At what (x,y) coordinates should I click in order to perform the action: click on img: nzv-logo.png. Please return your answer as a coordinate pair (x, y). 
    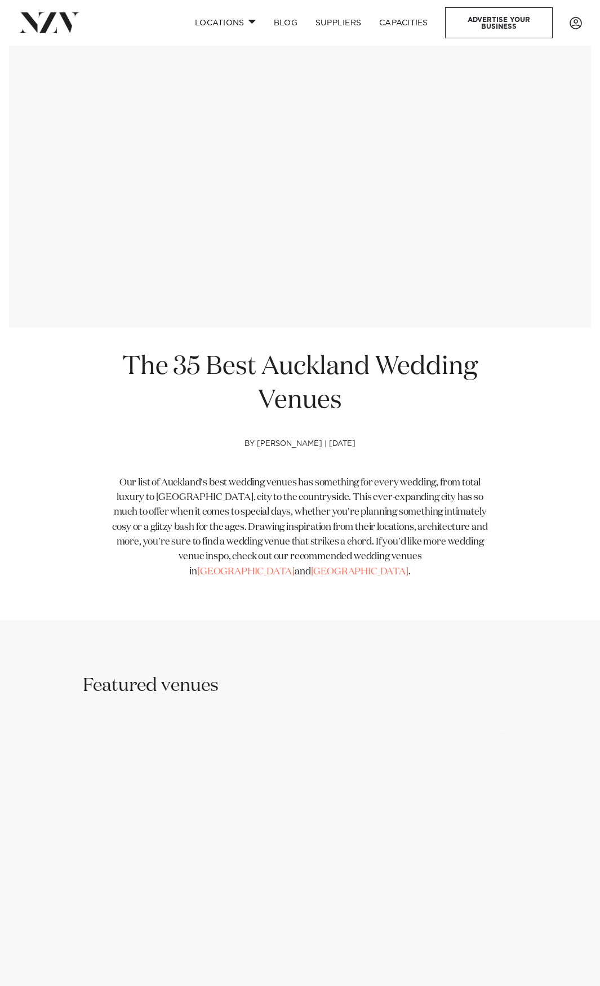
    Looking at the image, I should click on (48, 23).